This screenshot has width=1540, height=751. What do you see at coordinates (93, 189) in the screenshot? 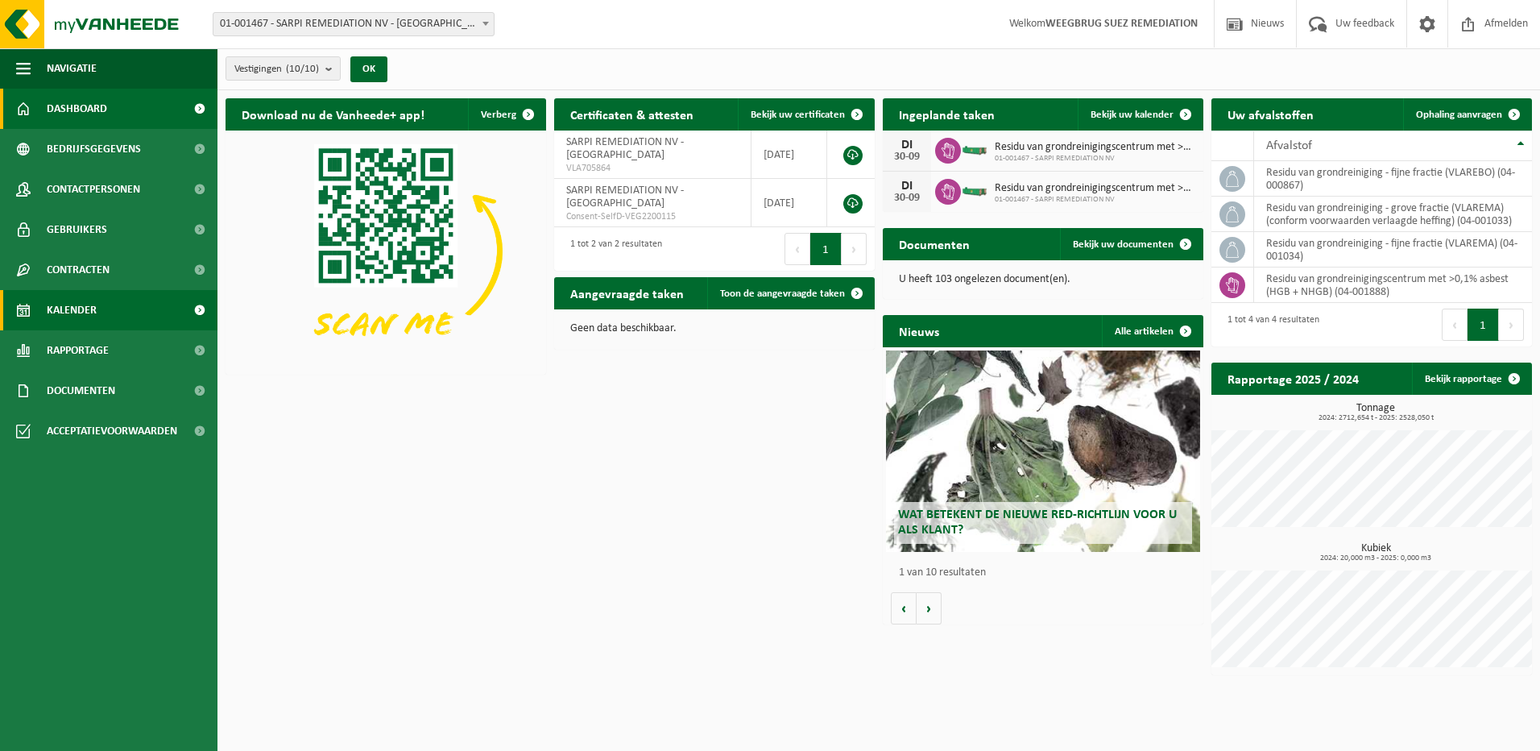
I see `span: Contactpersonen` at bounding box center [93, 189].